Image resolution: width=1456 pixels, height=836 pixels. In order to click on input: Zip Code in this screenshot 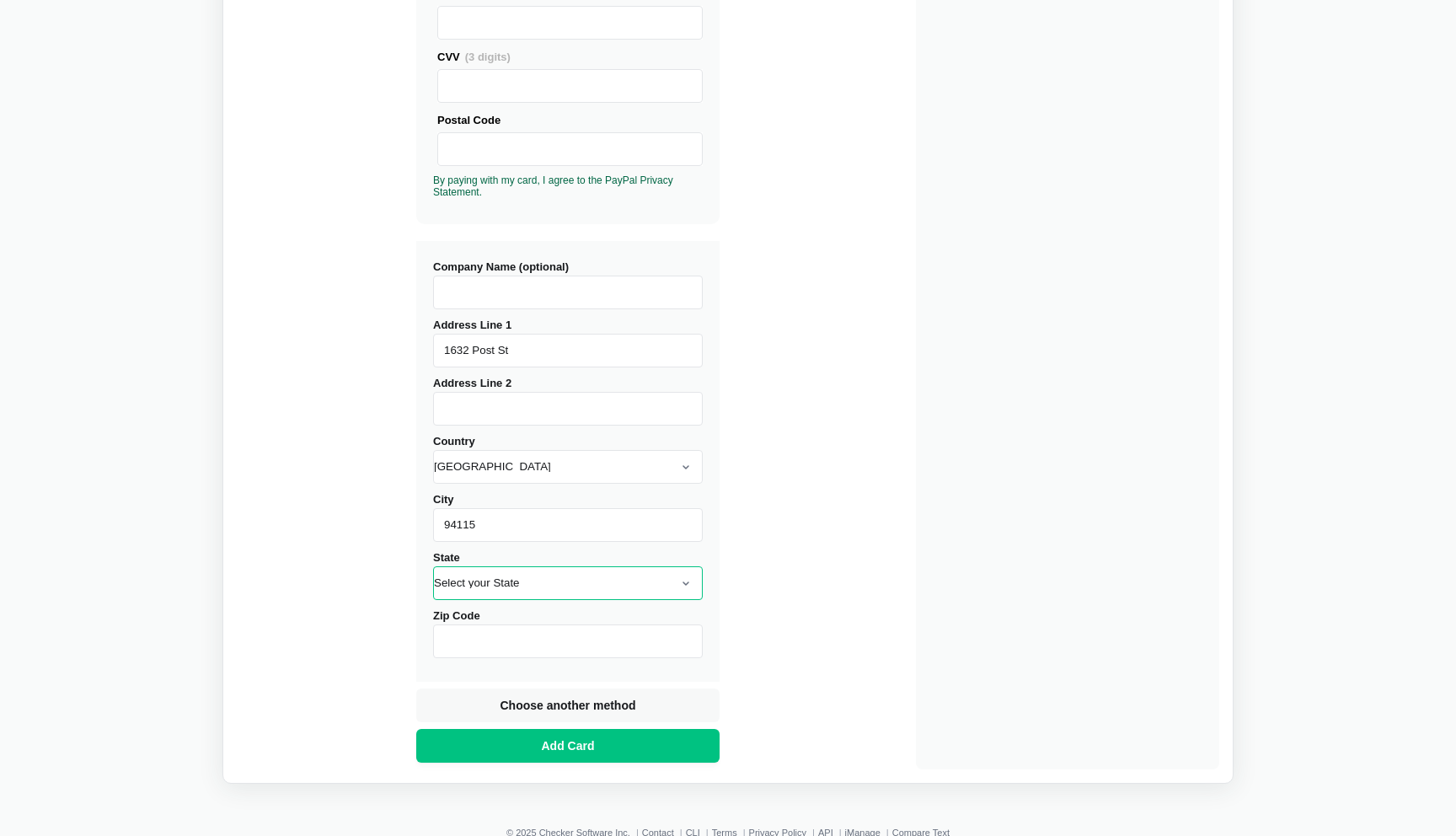, I will do `click(568, 642)`.